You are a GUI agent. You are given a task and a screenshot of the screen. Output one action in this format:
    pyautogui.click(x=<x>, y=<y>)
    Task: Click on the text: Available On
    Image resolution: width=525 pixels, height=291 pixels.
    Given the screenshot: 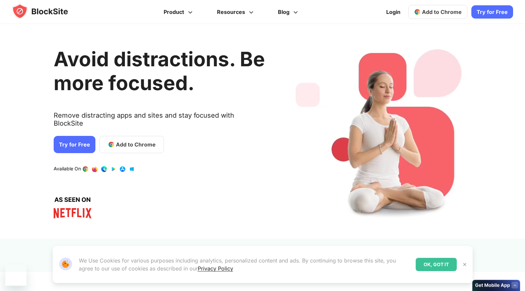 What is the action you would take?
    pyautogui.click(x=67, y=169)
    